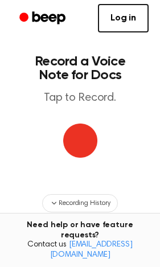 The height and width of the screenshot is (267, 160). I want to click on button: Beep Logo, so click(80, 141).